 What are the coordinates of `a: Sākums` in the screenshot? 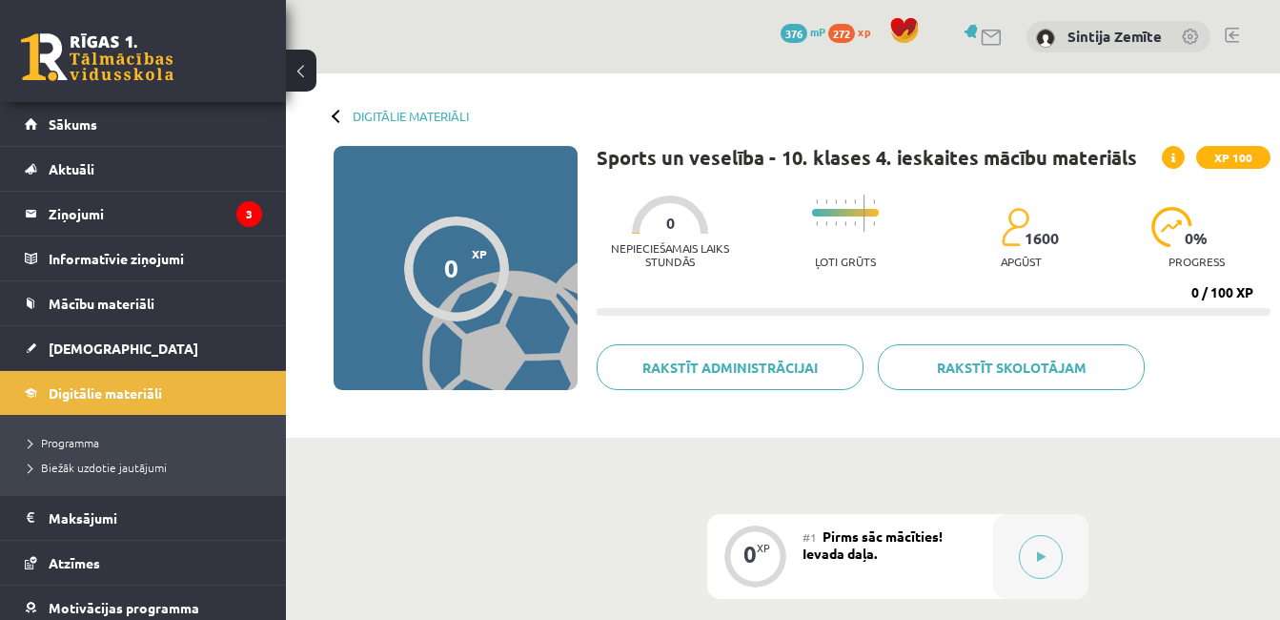 It's located at (143, 124).